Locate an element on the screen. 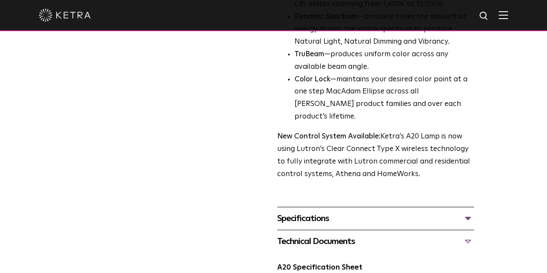 The height and width of the screenshot is (273, 547). p: Ketra’s A20 Lamp is now using Lutron’s Clear Connect Type X wireless technology to fully integrat... is located at coordinates (375, 156).